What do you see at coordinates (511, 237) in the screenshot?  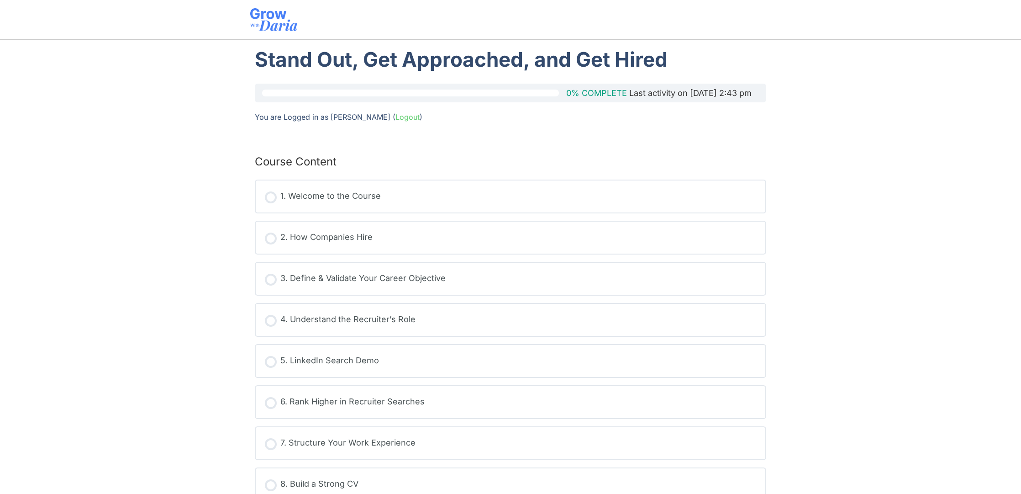 I see `a: Not started 2. How Companies Hire` at bounding box center [511, 237].